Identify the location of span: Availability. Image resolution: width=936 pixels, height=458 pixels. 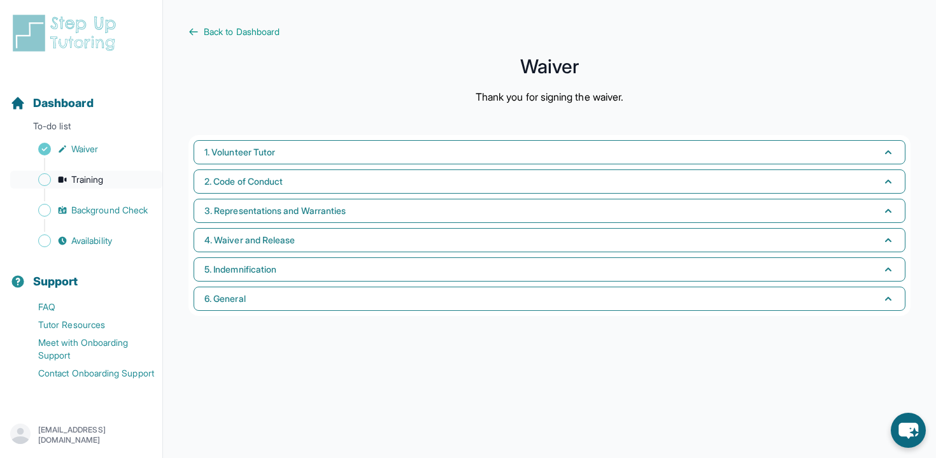
(92, 241).